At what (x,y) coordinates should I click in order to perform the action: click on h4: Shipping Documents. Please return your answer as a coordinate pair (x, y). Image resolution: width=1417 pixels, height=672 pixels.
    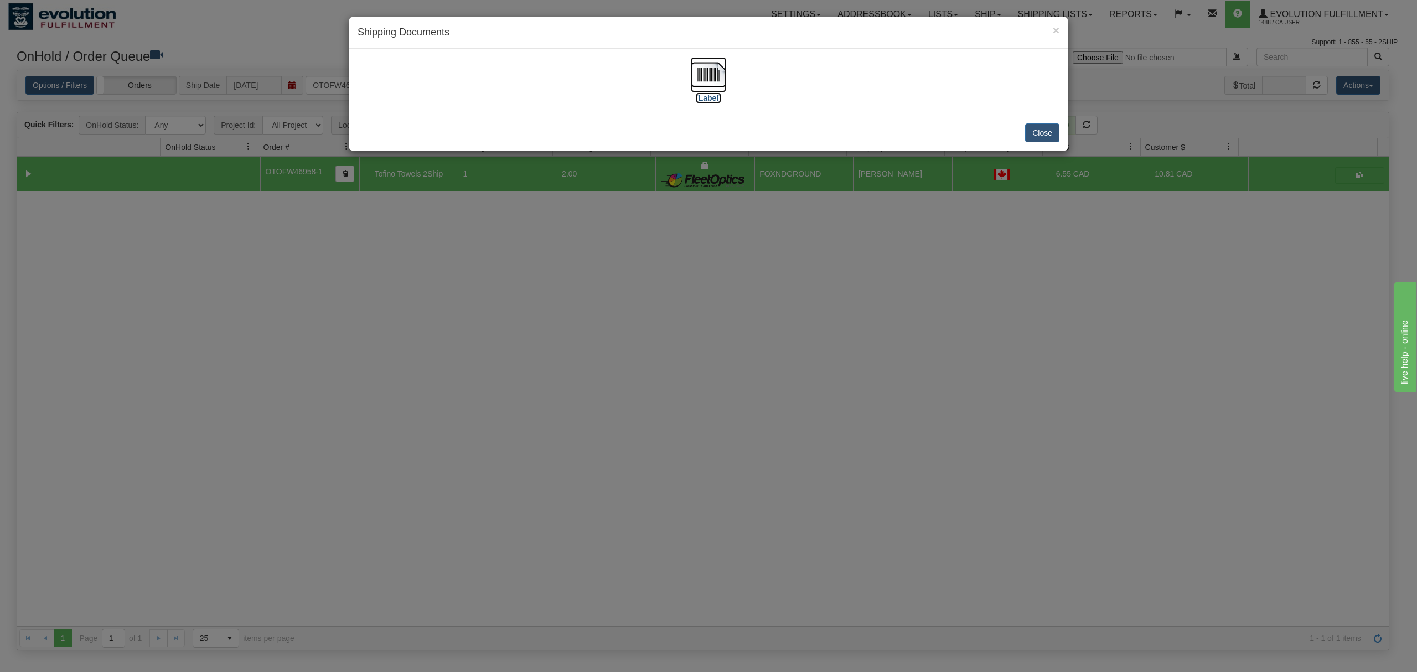
    Looking at the image, I should click on (709, 33).